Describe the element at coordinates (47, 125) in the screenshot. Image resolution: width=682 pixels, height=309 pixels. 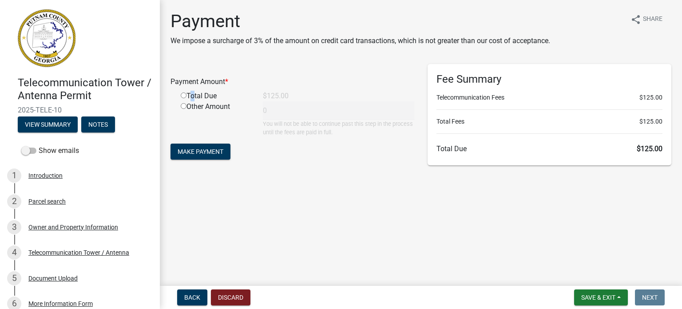
I see `wm-modal-confirm: Summary` at that location.